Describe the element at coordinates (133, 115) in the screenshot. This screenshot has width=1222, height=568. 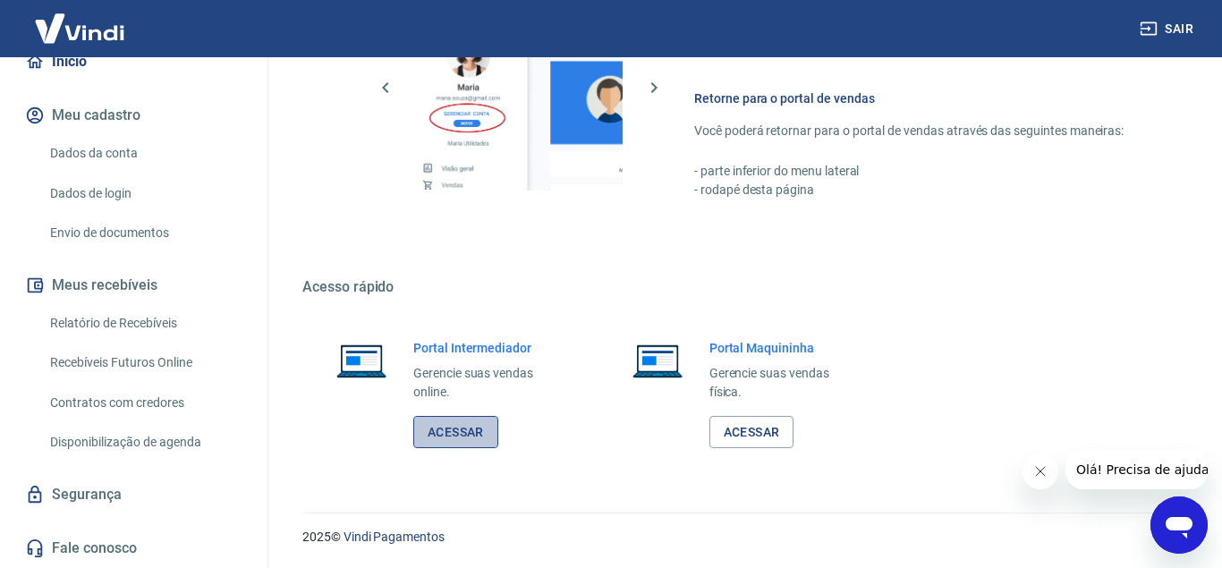
I see `button: Meu cadastro` at that location.